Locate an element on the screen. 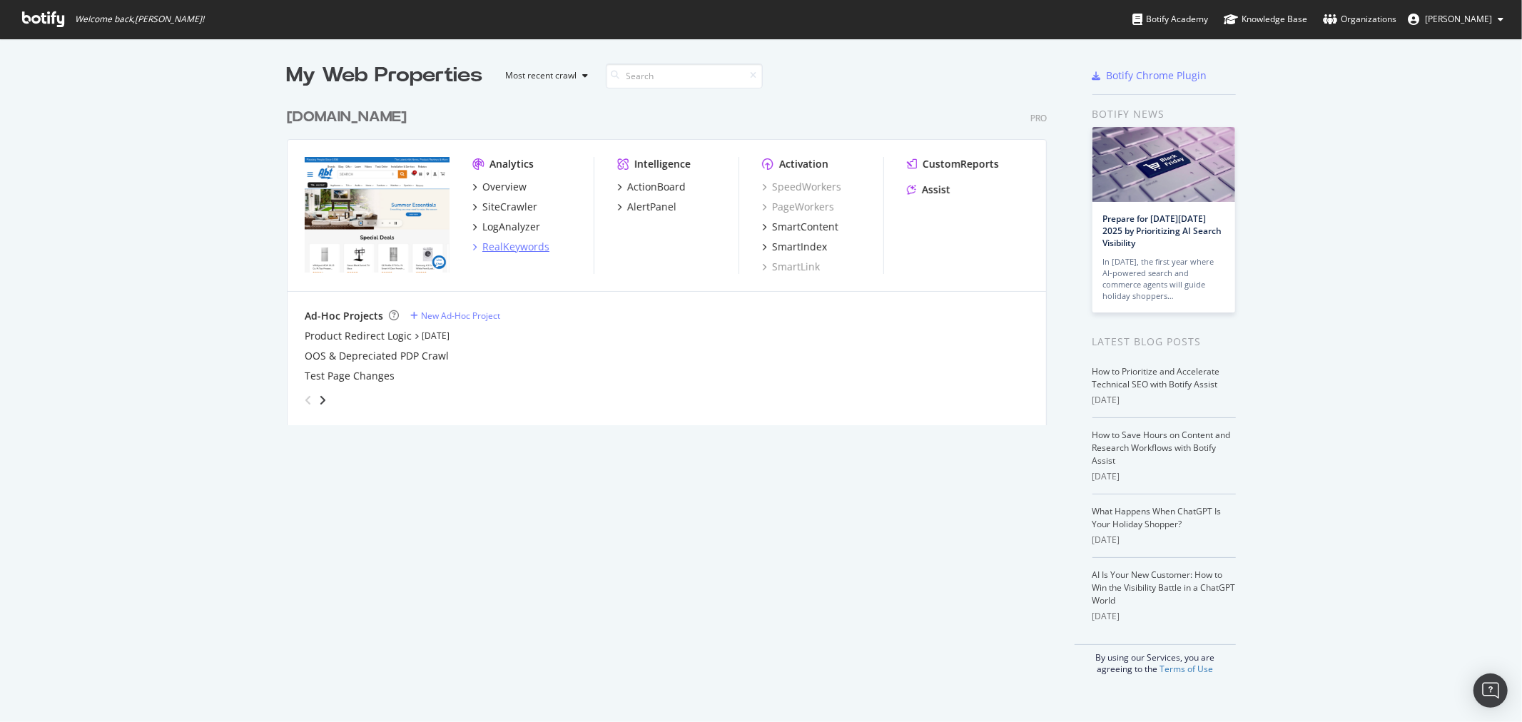 This screenshot has width=1522, height=722. a: PageWorkers is located at coordinates (798, 207).